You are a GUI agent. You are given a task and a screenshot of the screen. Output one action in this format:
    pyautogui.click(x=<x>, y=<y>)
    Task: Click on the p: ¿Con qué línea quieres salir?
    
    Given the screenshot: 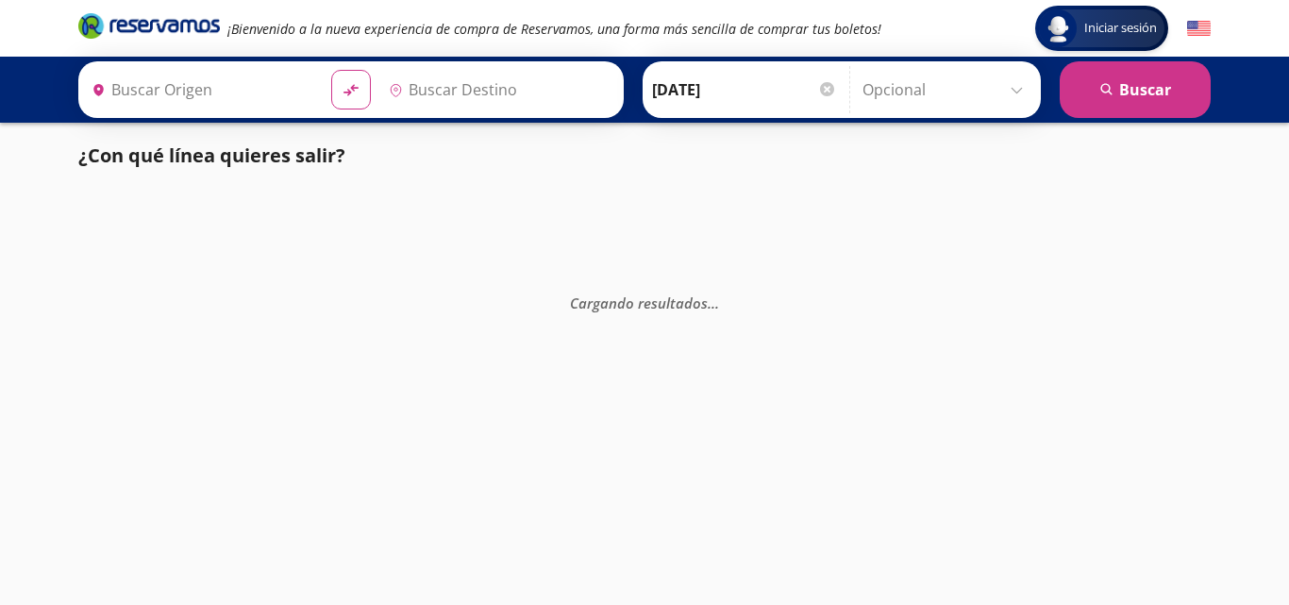 What is the action you would take?
    pyautogui.click(x=211, y=156)
    